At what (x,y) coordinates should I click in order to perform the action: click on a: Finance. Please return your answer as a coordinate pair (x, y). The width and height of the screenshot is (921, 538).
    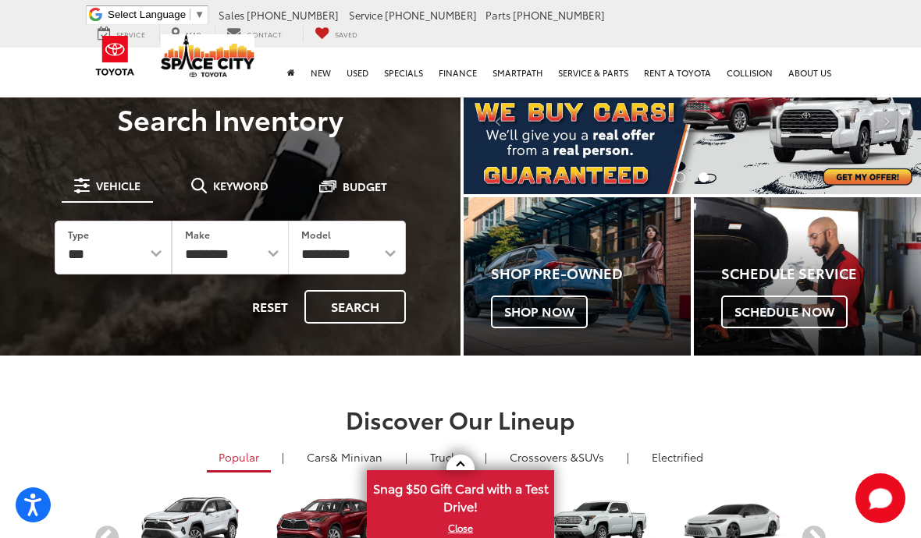
    Looking at the image, I should click on (457, 73).